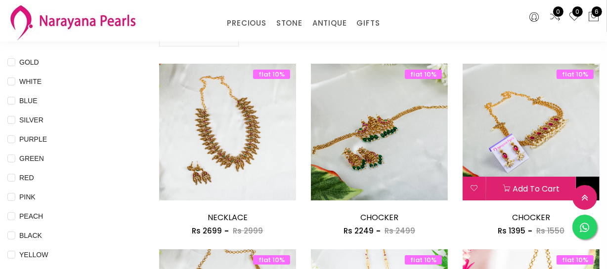 The height and width of the screenshot is (269, 607). What do you see at coordinates (34, 255) in the screenshot?
I see `span: YELLOW` at bounding box center [34, 255].